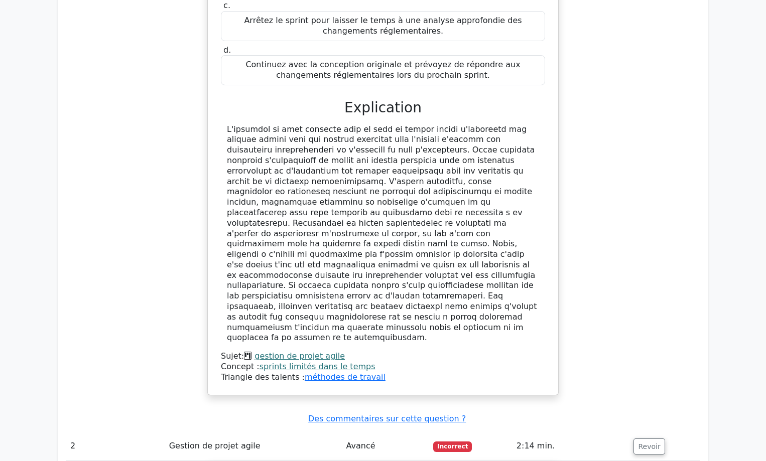 Image resolution: width=766 pixels, height=461 pixels. What do you see at coordinates (649, 447) in the screenshot?
I see `button: Revoir` at bounding box center [649, 447].